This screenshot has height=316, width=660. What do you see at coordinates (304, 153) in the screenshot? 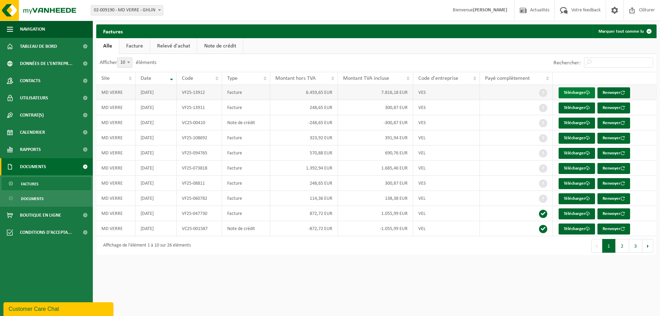
I see `td: 570,88 EUR` at bounding box center [304, 153].